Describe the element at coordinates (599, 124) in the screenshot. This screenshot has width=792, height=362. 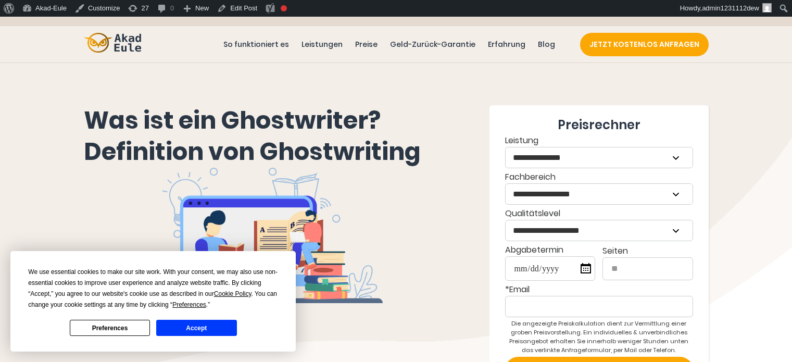
I see `div: Preisrechner` at that location.